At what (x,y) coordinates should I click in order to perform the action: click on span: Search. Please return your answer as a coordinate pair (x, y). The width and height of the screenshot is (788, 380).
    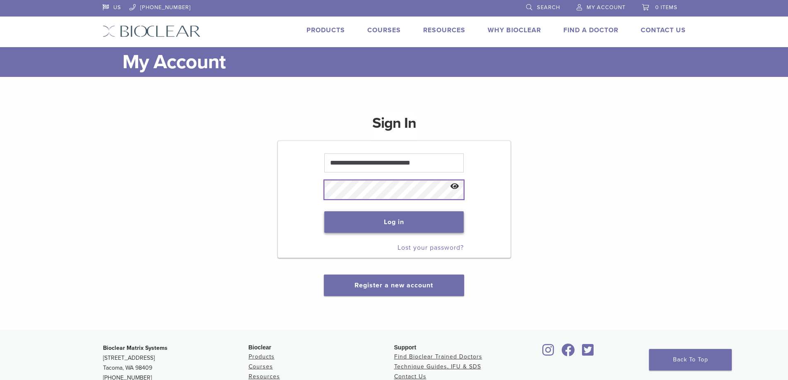
    Looking at the image, I should click on (549, 7).